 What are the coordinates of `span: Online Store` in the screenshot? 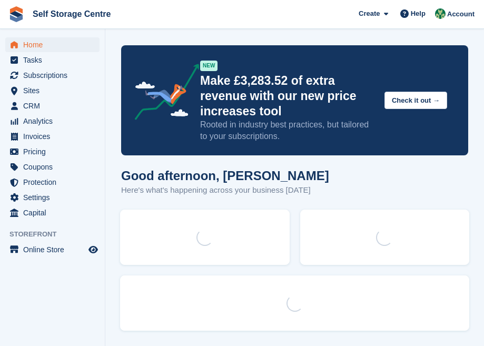 It's located at (55, 250).